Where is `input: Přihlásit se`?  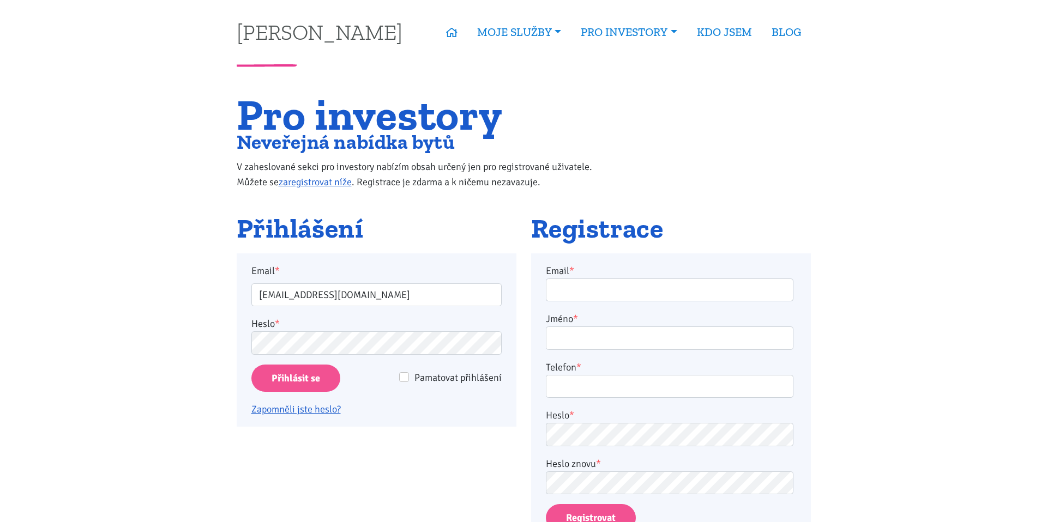
input: Přihlásit se is located at coordinates (296, 378).